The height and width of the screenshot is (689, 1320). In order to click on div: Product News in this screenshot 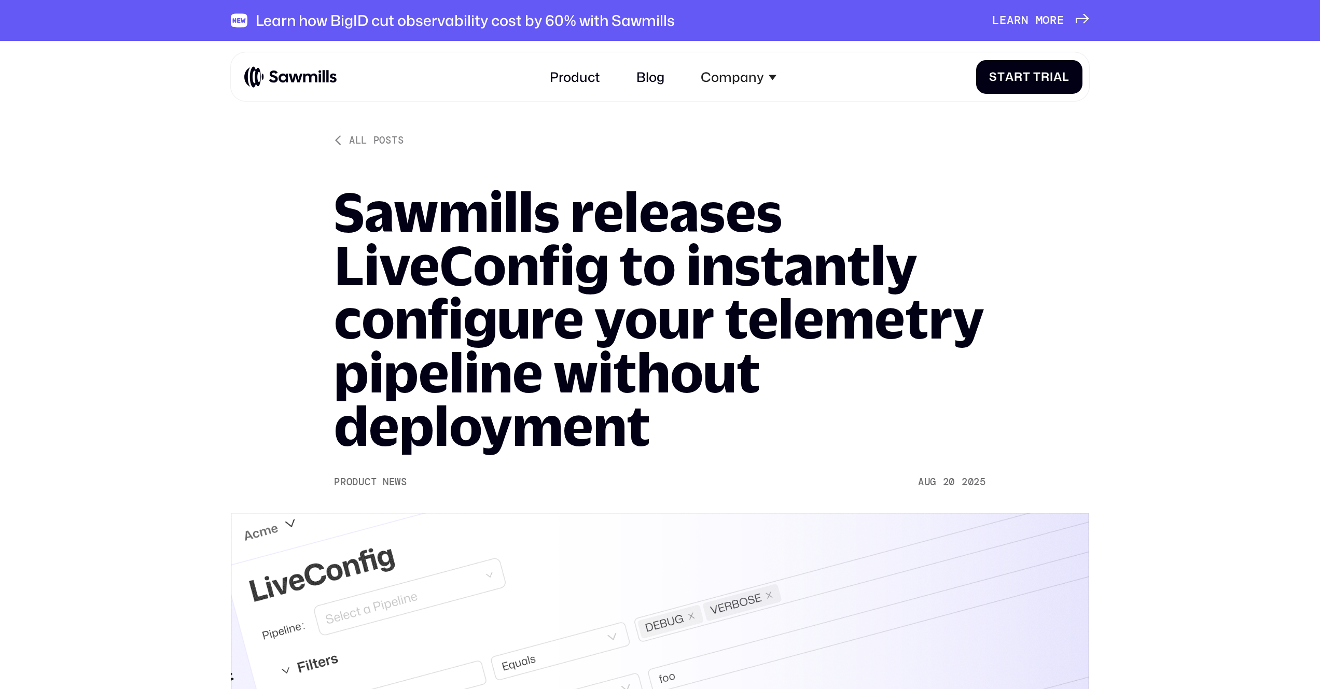, I will do `click(370, 482)`.